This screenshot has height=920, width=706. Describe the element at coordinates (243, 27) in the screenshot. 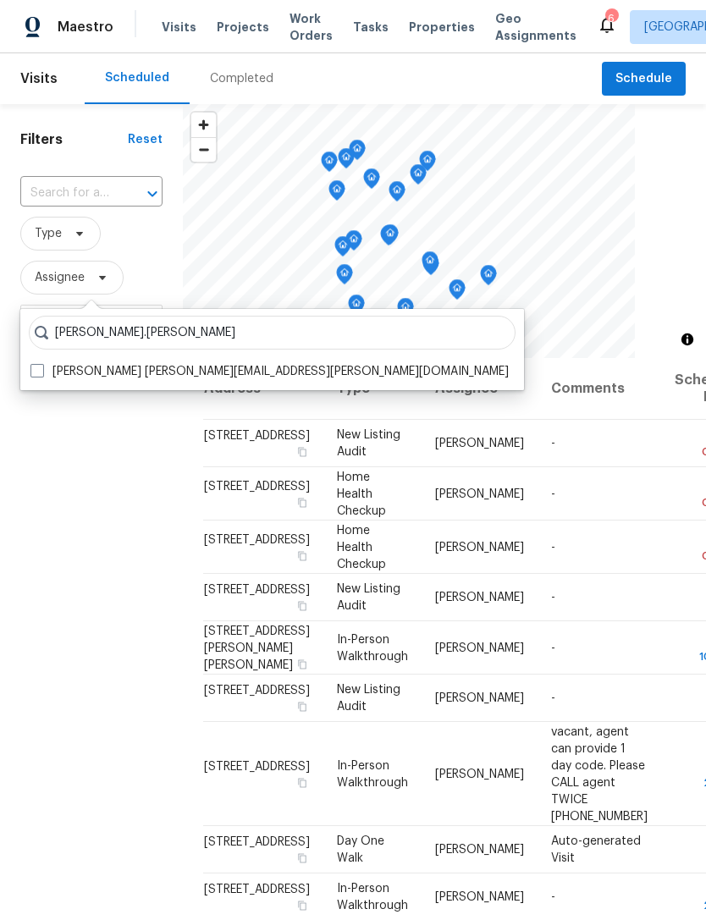

I see `span: Projects` at that location.